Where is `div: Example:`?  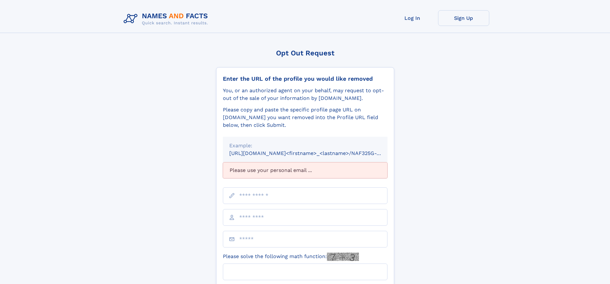 div: Example: is located at coordinates (305, 146).